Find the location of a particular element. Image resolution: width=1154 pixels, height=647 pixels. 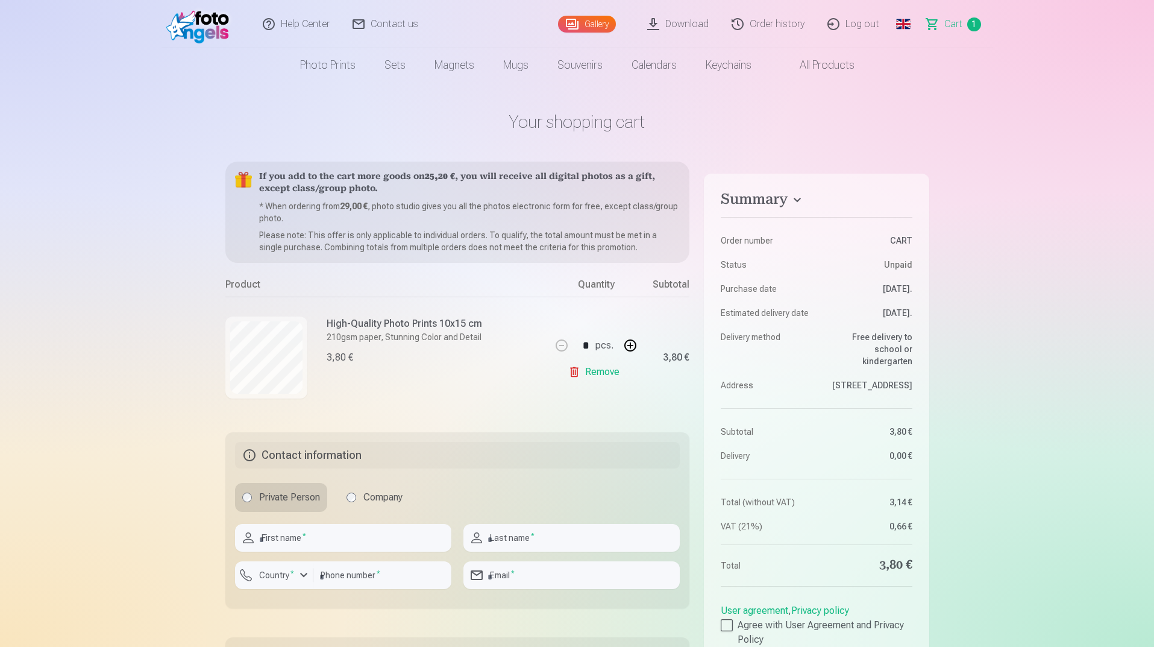

div: Product is located at coordinates (388, 287).